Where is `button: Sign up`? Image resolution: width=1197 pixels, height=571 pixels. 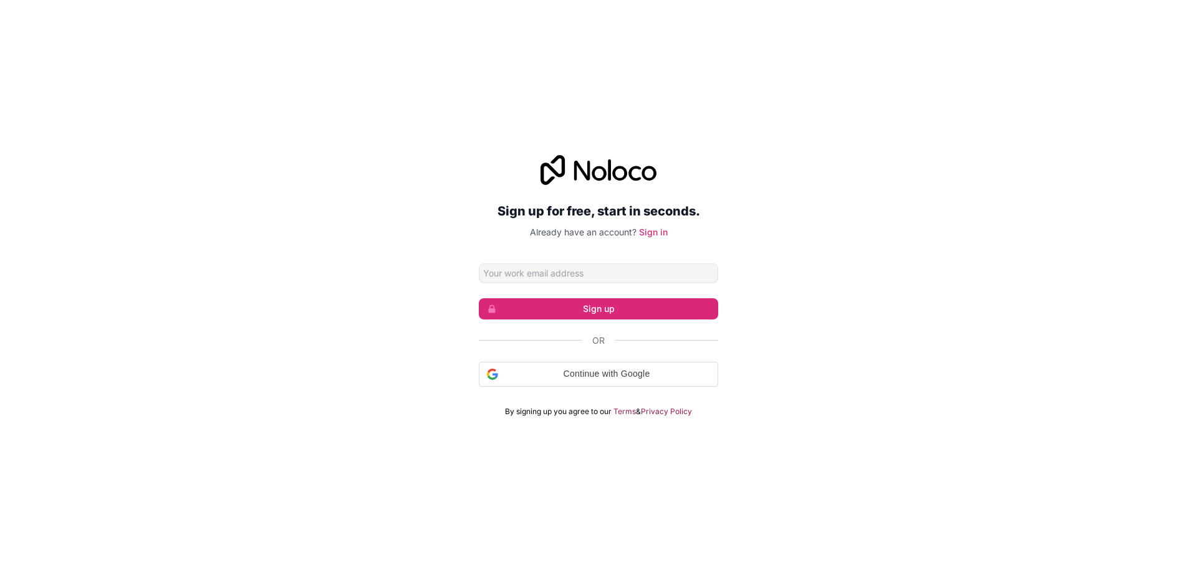 button: Sign up is located at coordinates (598, 309).